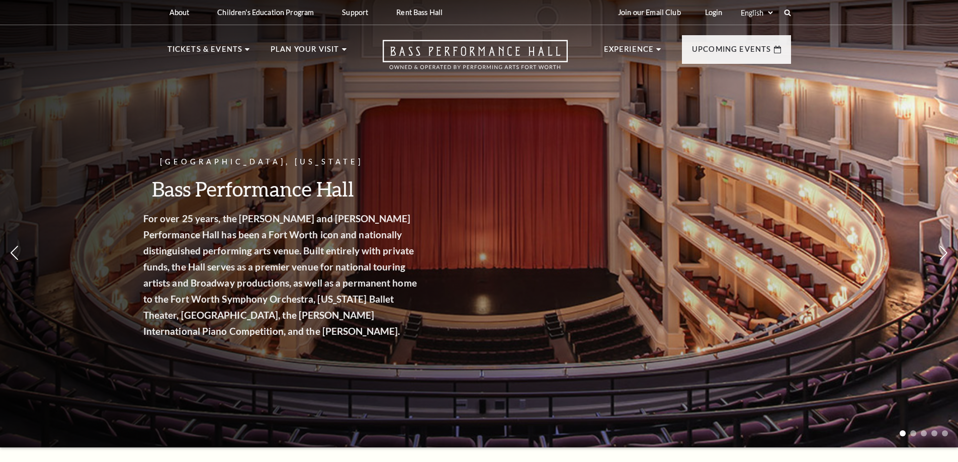 The width and height of the screenshot is (958, 462). What do you see at coordinates (629, 52) in the screenshot?
I see `p: Experience` at bounding box center [629, 52].